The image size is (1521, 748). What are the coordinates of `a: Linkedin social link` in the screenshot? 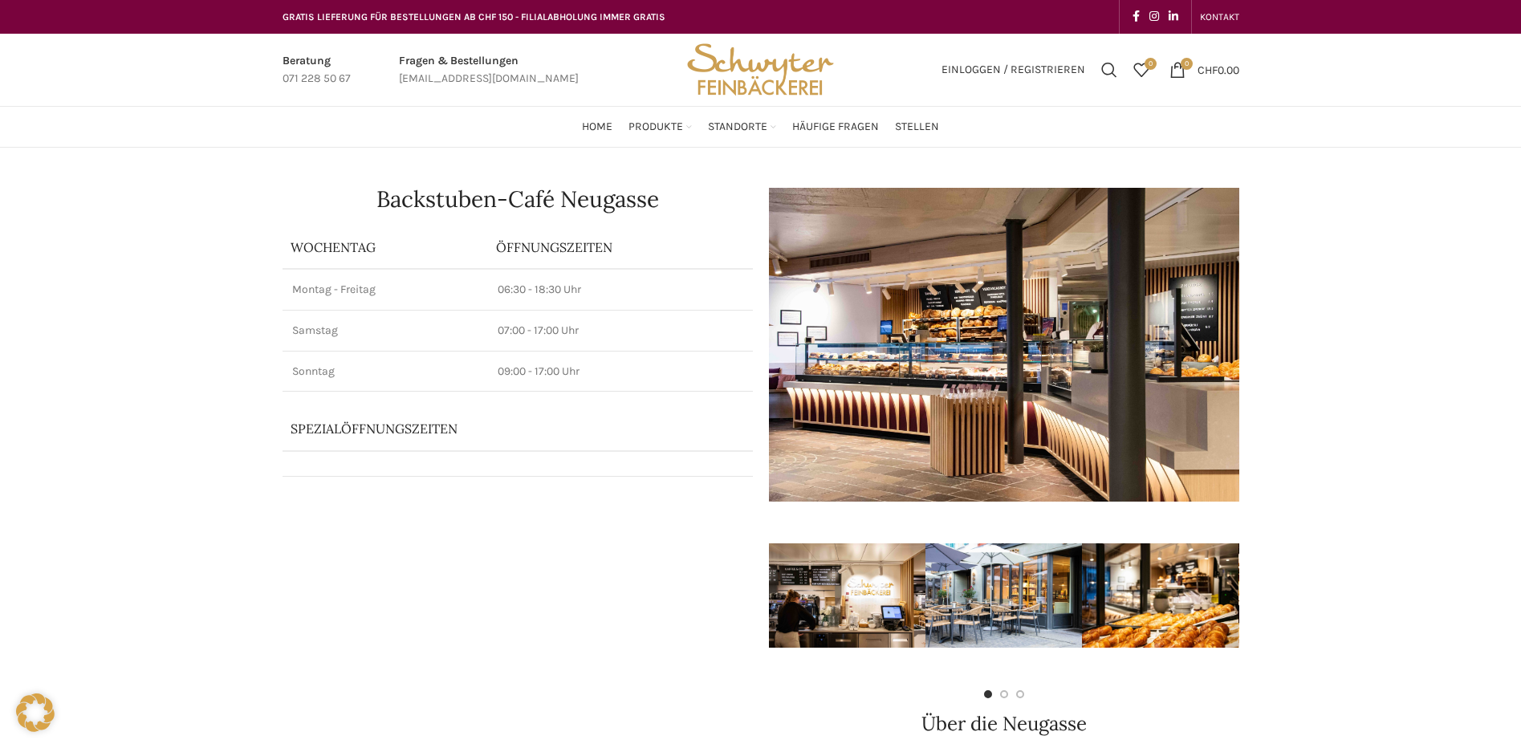 It's located at (1173, 17).